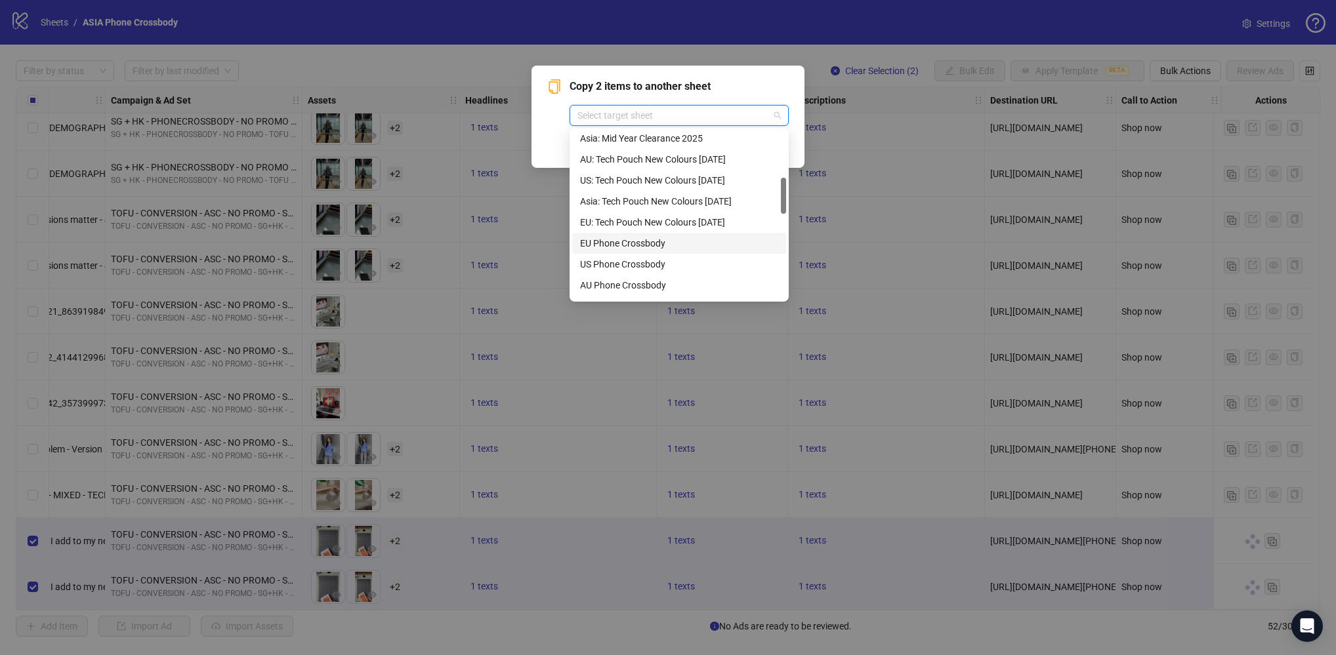  Describe the element at coordinates (679, 87) in the screenshot. I see `span: Copy 2 items to another sheet` at that location.